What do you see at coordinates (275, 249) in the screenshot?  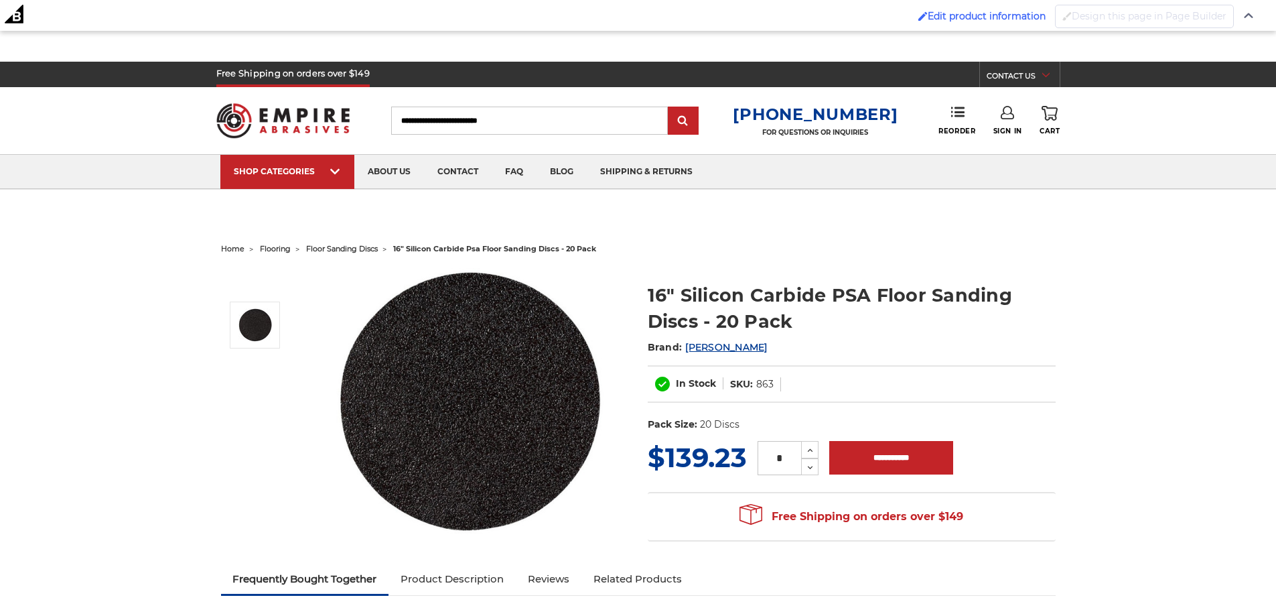 I see `span: flooring` at bounding box center [275, 249].